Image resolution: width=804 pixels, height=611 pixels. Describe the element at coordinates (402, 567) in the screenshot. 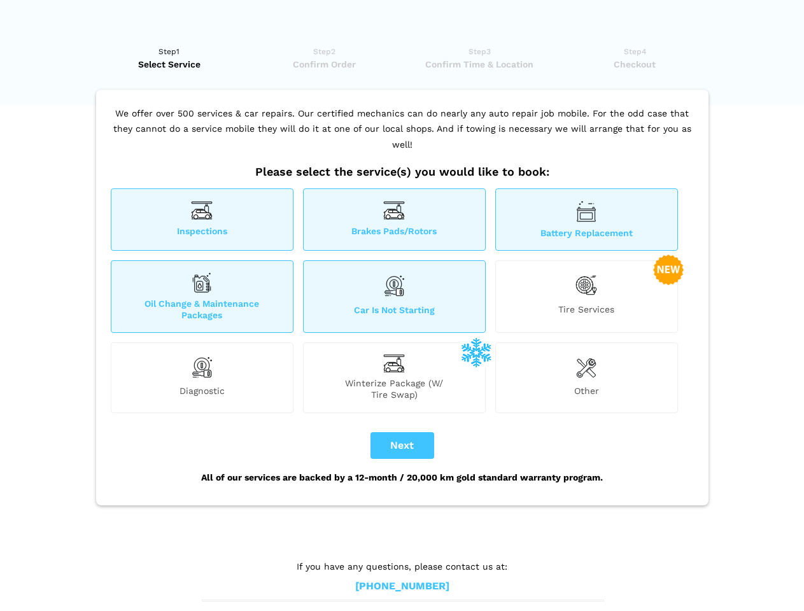

I see `p: If you have any questions, please contact us at:` at that location.